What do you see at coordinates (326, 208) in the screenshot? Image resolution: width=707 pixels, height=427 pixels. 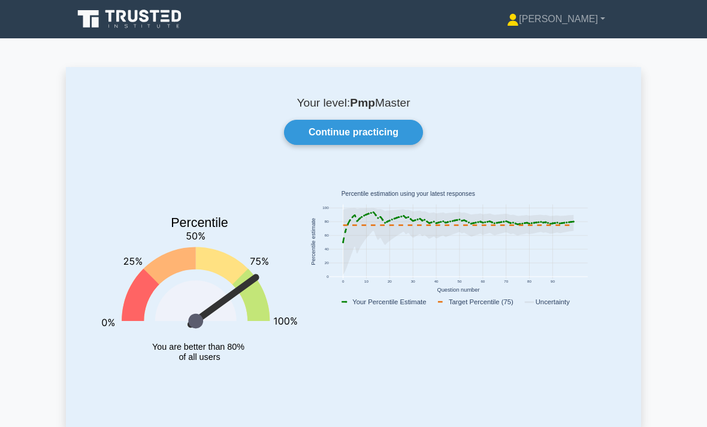 I see `text: 100` at bounding box center [326, 208].